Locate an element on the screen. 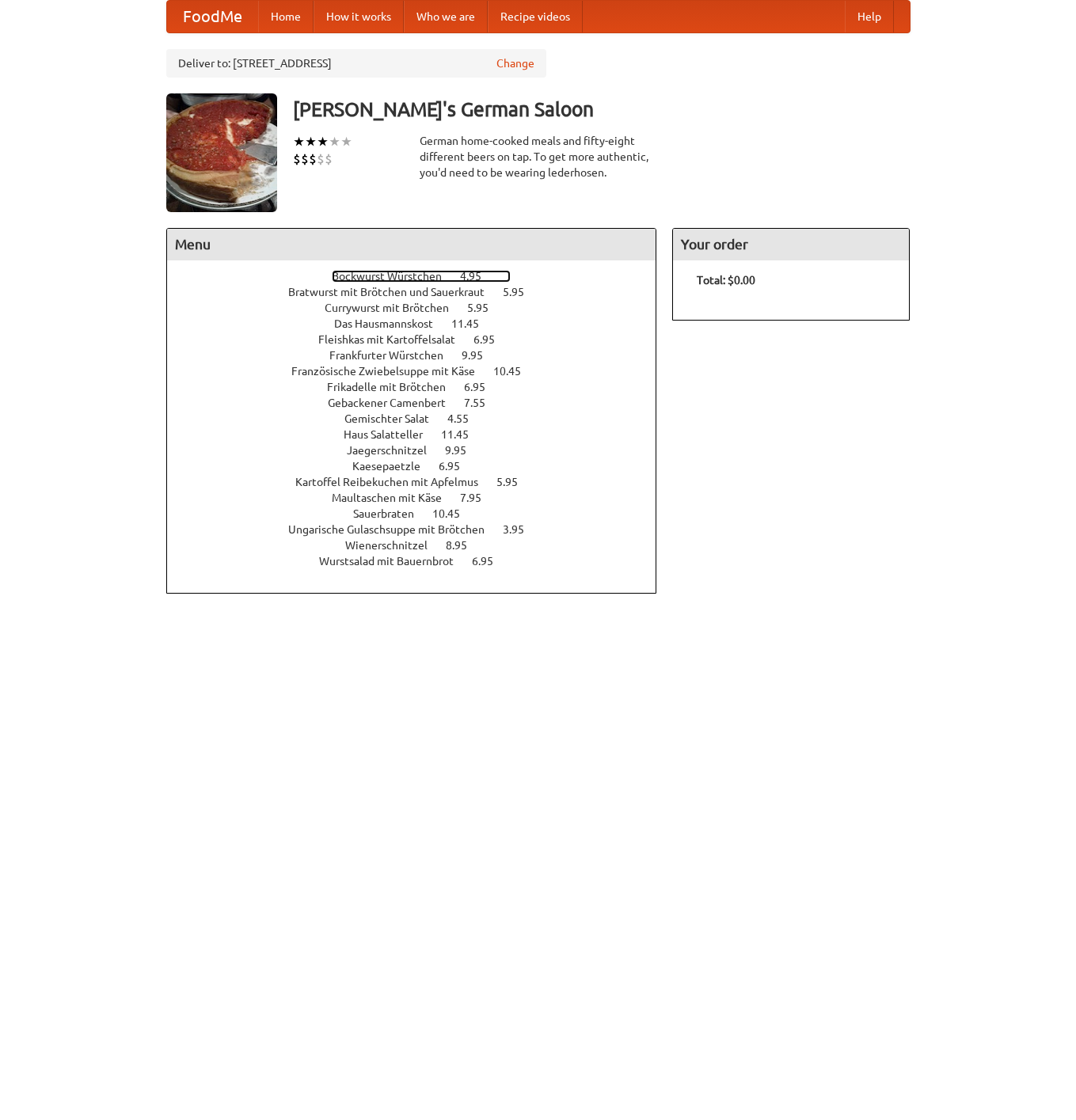 The image size is (1076, 1120). div: German home-cooked meals and fifty-eight different beers on tap. To get more authentic, you'd nee... is located at coordinates (538, 157).